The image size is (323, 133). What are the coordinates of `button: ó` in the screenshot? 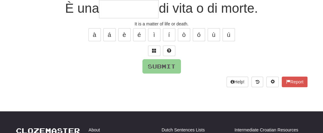 It's located at (199, 35).